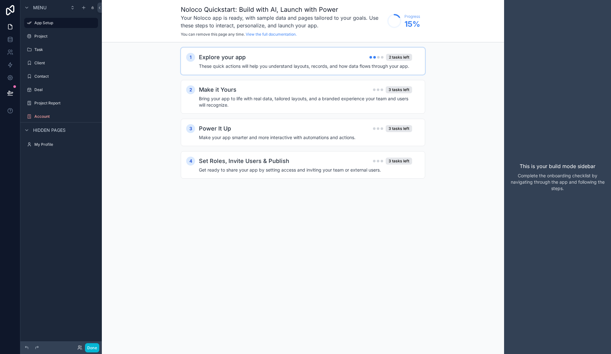 The image size is (611, 354). What do you see at coordinates (213, 34) in the screenshot?
I see `span: You can remove this page any time.` at bounding box center [213, 34].